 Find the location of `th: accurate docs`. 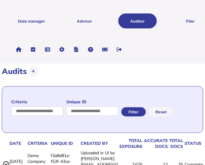

th: accurate docs is located at coordinates (155, 143).